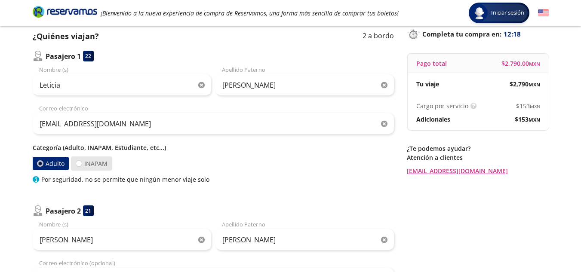  I want to click on button: English, so click(543, 13).